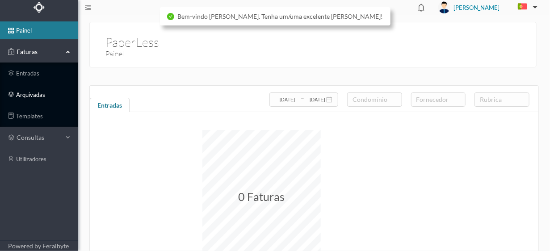 This screenshot has width=550, height=251. I want to click on i: icon: calendar, so click(329, 100).